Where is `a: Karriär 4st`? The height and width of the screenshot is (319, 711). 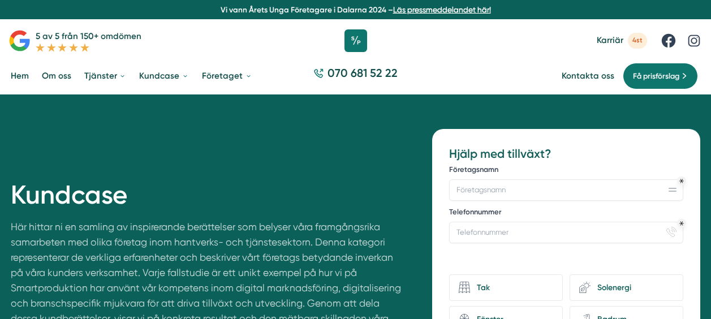 a: Karriär 4st is located at coordinates (622, 40).